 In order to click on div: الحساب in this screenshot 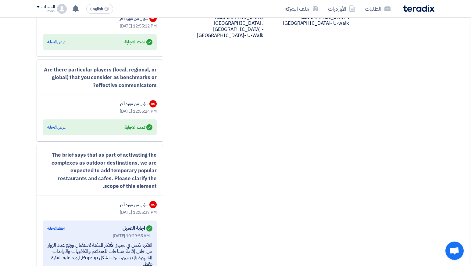, I will do `click(48, 7)`.